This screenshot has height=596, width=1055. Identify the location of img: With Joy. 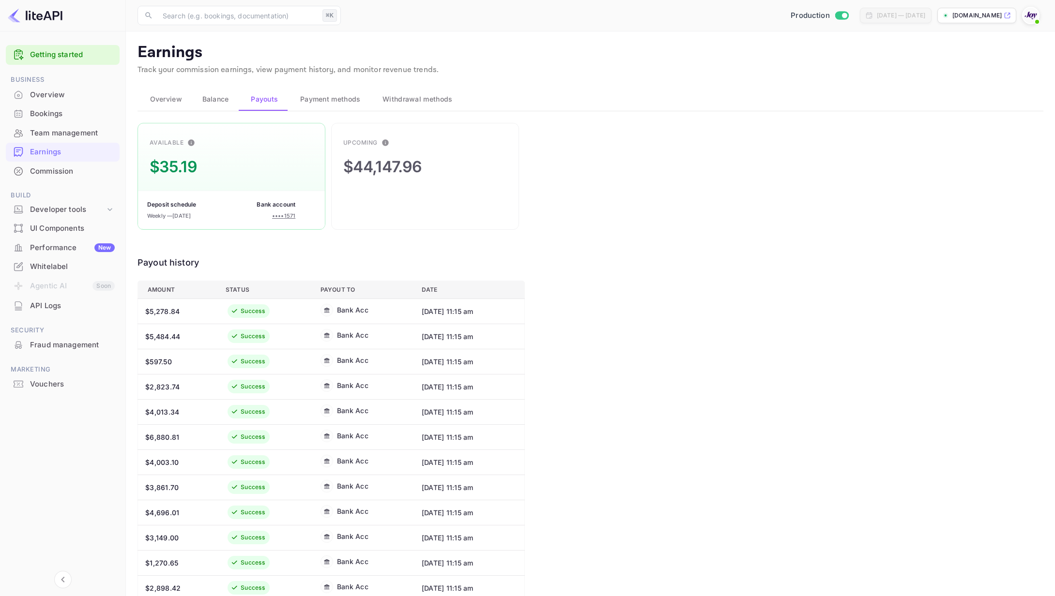
(1030, 15).